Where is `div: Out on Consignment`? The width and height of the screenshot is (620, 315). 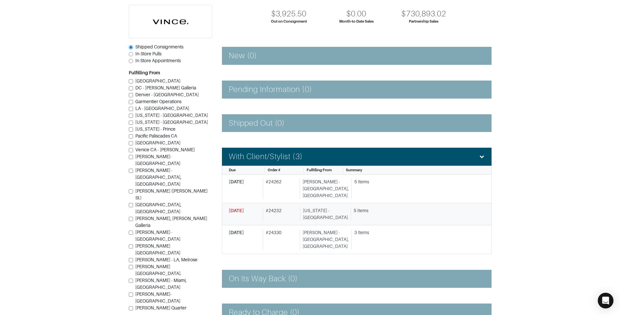 div: Out on Consignment is located at coordinates (289, 21).